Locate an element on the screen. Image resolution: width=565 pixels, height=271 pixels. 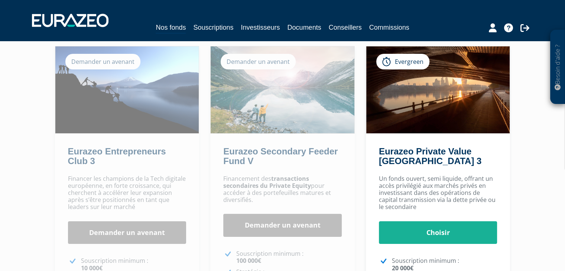
strong: 100 000€ is located at coordinates (249, 261).